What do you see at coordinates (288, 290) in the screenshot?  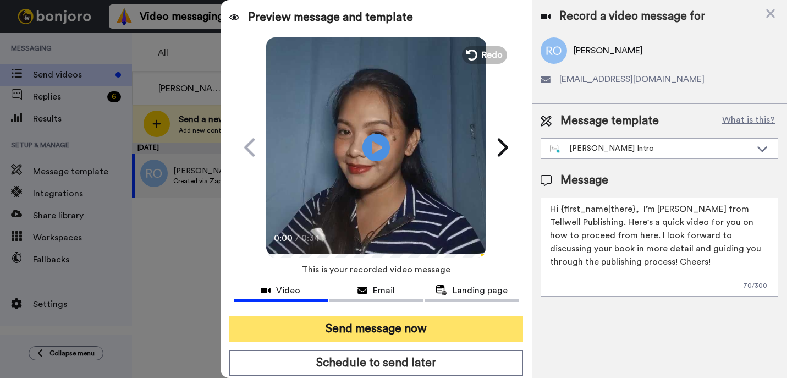 I see `span: Video` at bounding box center [288, 290].